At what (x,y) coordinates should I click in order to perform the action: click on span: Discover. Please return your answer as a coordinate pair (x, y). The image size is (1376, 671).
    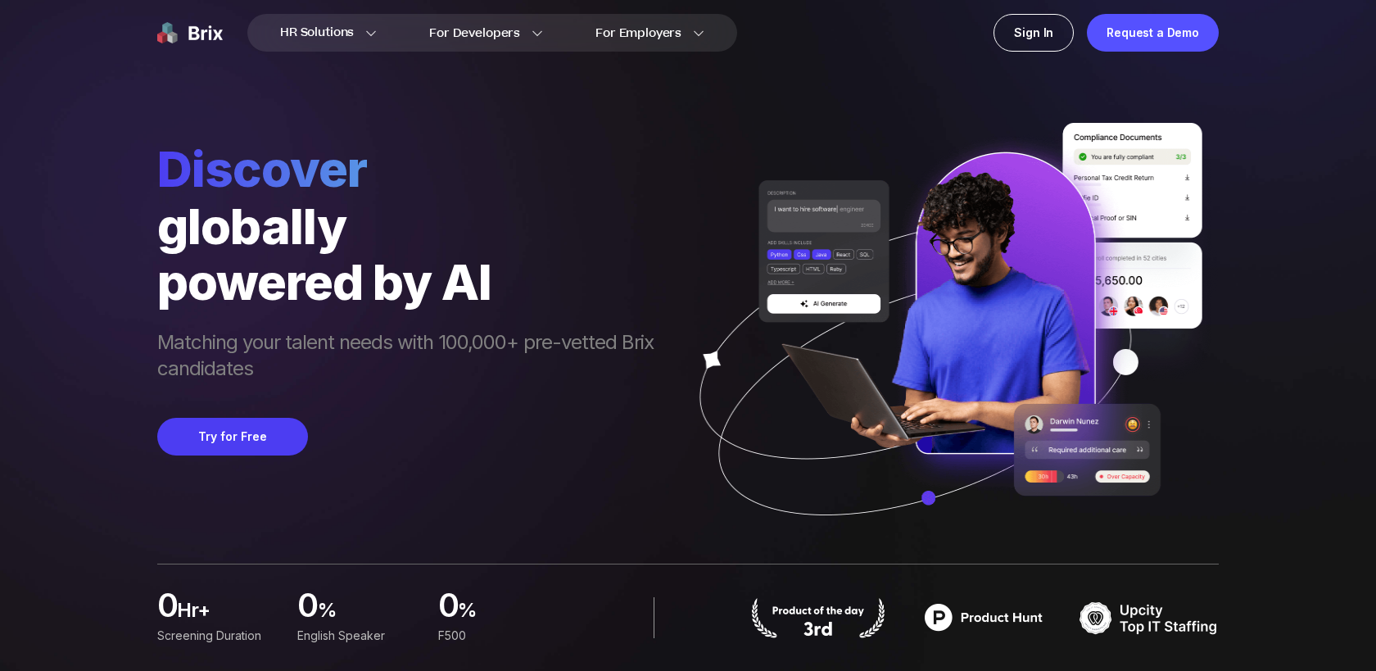
    Looking at the image, I should click on (414, 169).